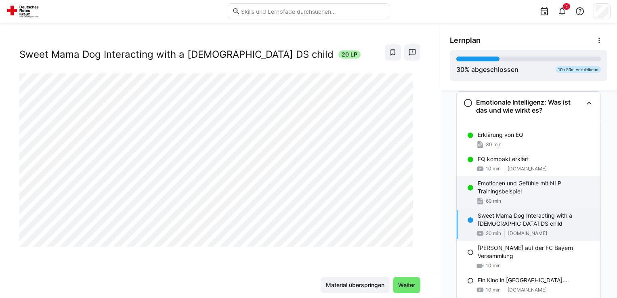  I want to click on button: Material überspringen, so click(355, 285).